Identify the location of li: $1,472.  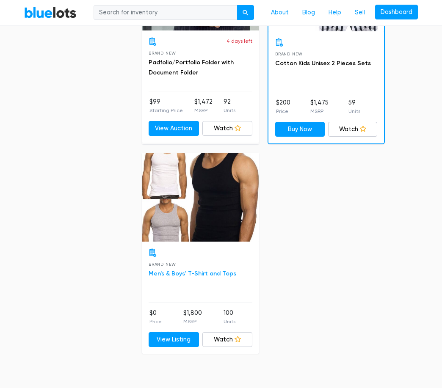
(203, 106).